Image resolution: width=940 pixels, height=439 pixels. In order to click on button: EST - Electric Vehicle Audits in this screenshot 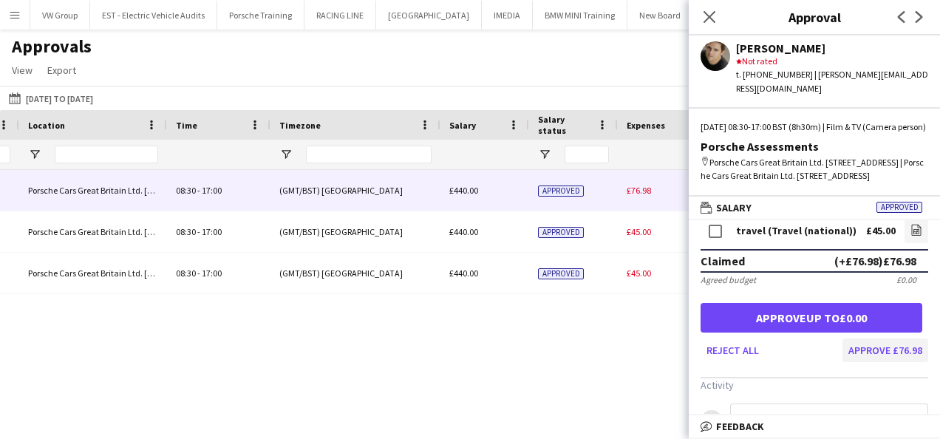, I will do `click(154, 15)`.